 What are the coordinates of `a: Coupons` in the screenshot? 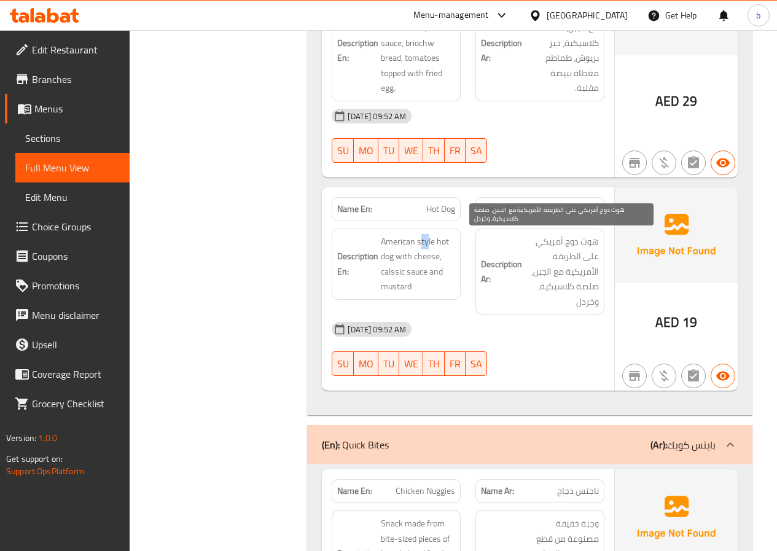 It's located at (67, 256).